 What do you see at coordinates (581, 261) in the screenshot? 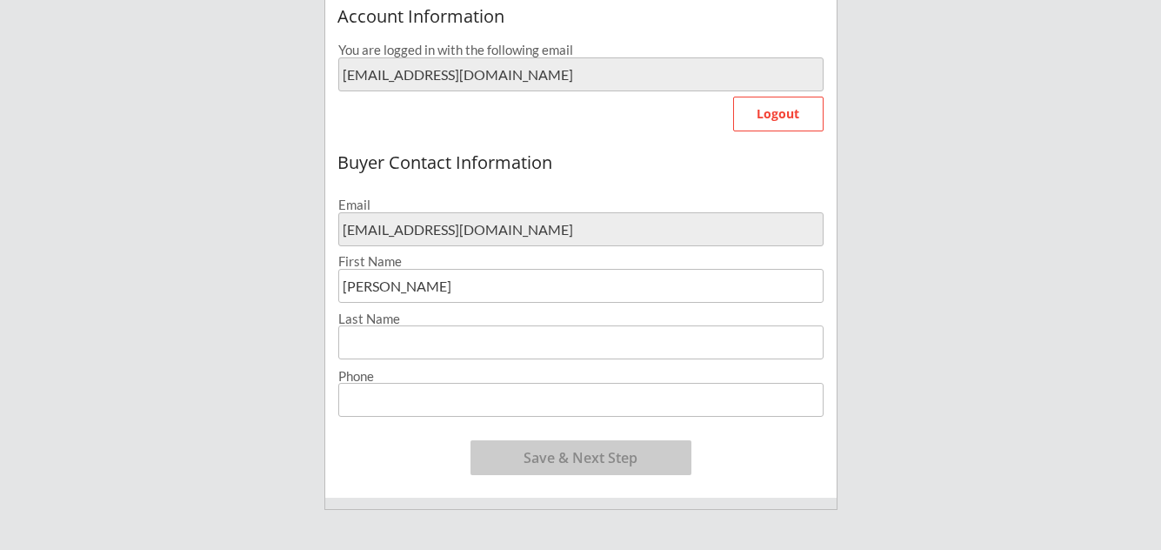
I see `div: First Name` at bounding box center [581, 261].